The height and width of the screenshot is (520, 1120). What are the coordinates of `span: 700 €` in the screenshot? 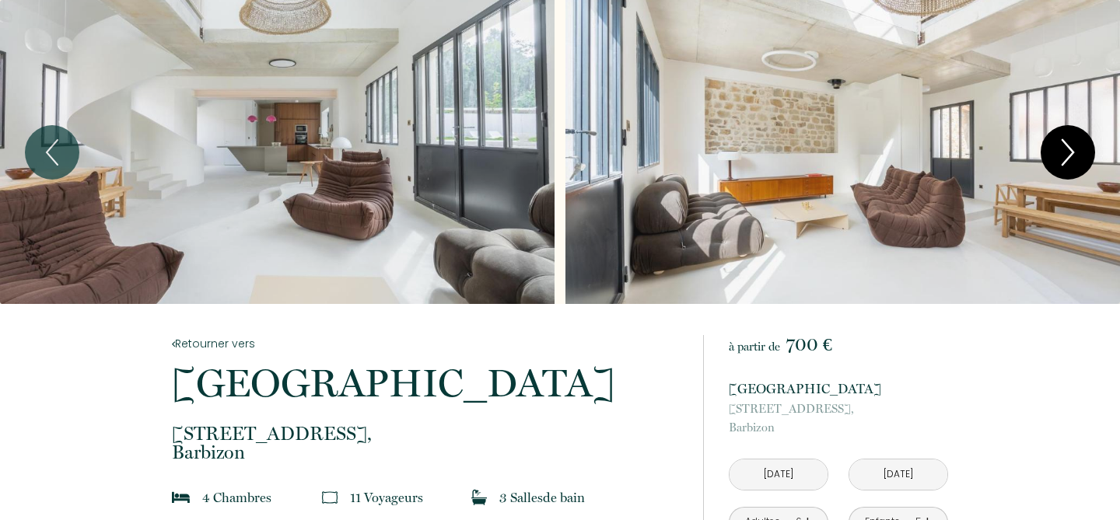 It's located at (809, 344).